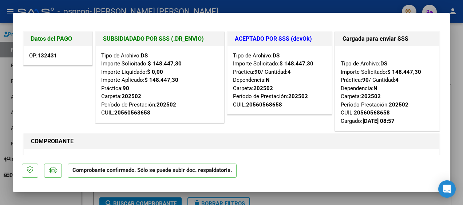 Image resolution: width=463 pixels, height=205 pixels. What do you see at coordinates (387, 39) in the screenshot?
I see `h1: Cargada para enviar SSS` at bounding box center [387, 39].